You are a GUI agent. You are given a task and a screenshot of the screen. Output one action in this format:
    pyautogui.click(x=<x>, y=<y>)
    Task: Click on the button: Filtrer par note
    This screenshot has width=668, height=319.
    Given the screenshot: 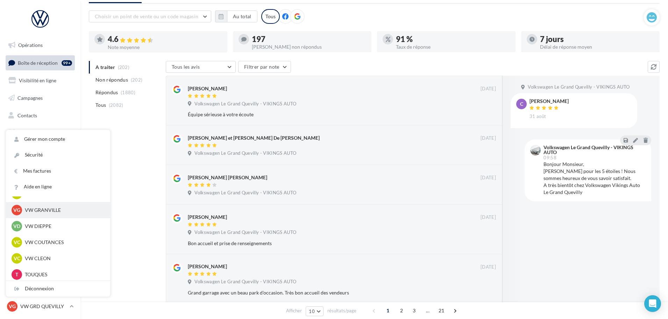 What is the action you would take?
    pyautogui.click(x=264, y=67)
    